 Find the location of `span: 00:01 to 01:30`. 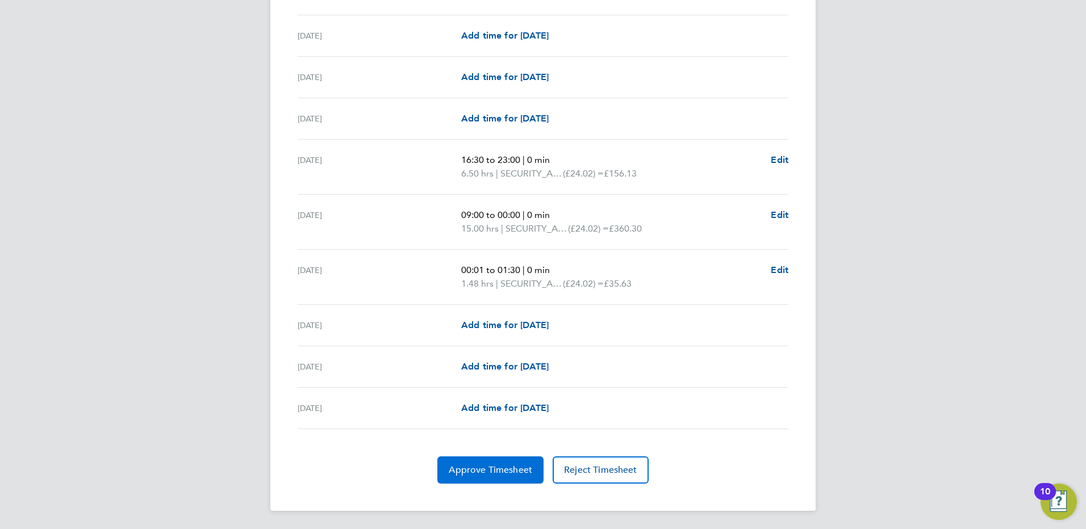

span: 00:01 to 01:30 is located at coordinates (491, 270).